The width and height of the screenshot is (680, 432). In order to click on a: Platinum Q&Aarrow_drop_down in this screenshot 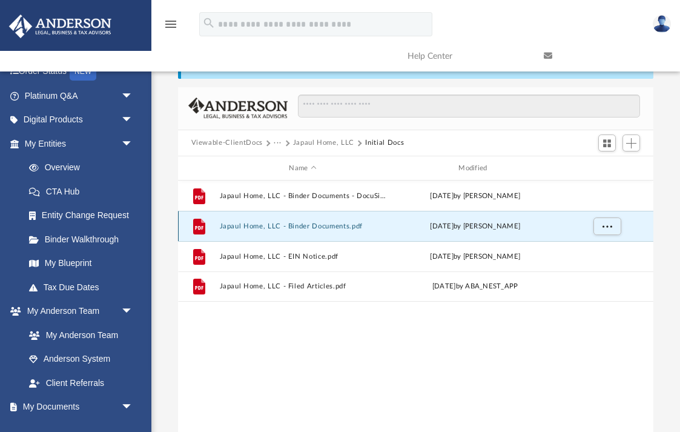, I will do `click(80, 96)`.